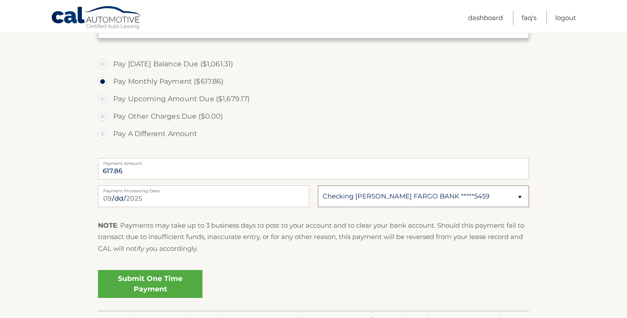  Describe the element at coordinates (314, 81) in the screenshot. I see `label: Pay Monthly Payment ($617.86)` at that location.